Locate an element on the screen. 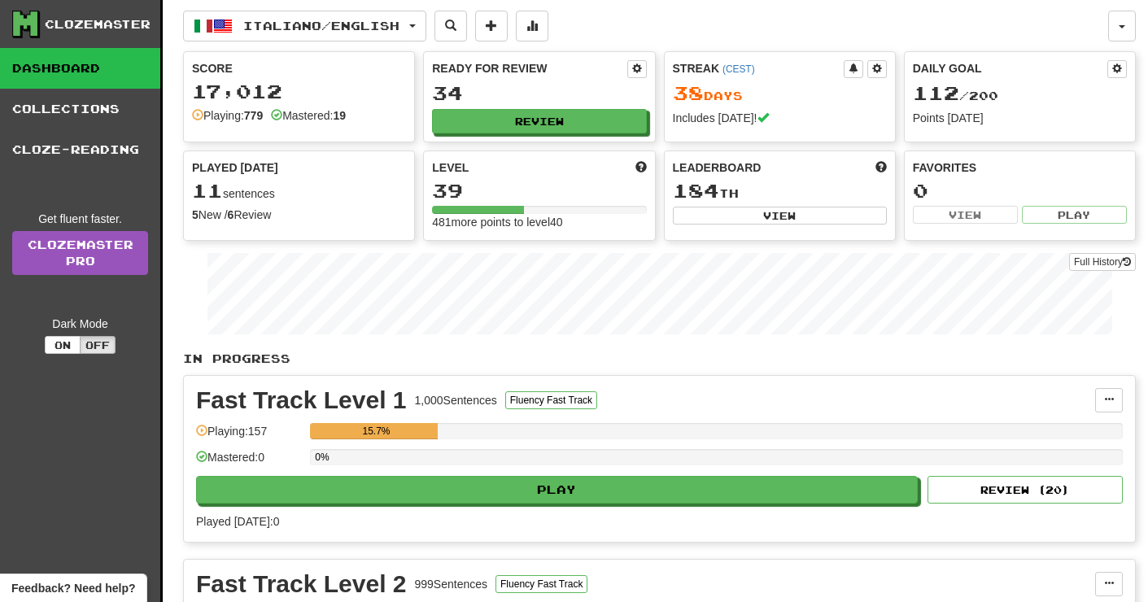  span: Level is located at coordinates (450, 168).